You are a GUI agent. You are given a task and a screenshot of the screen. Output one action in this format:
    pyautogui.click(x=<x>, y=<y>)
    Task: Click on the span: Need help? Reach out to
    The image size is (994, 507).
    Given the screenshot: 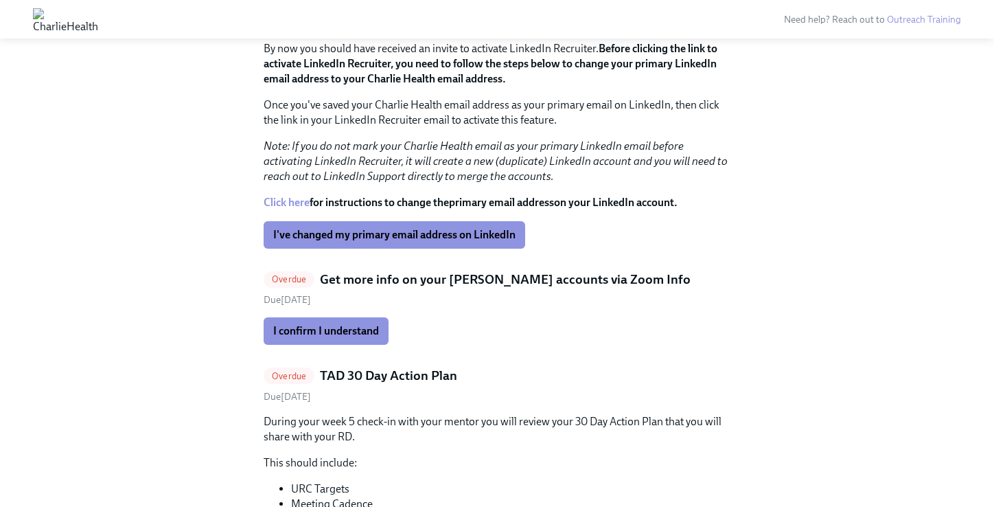 What is the action you would take?
    pyautogui.click(x=873, y=19)
    